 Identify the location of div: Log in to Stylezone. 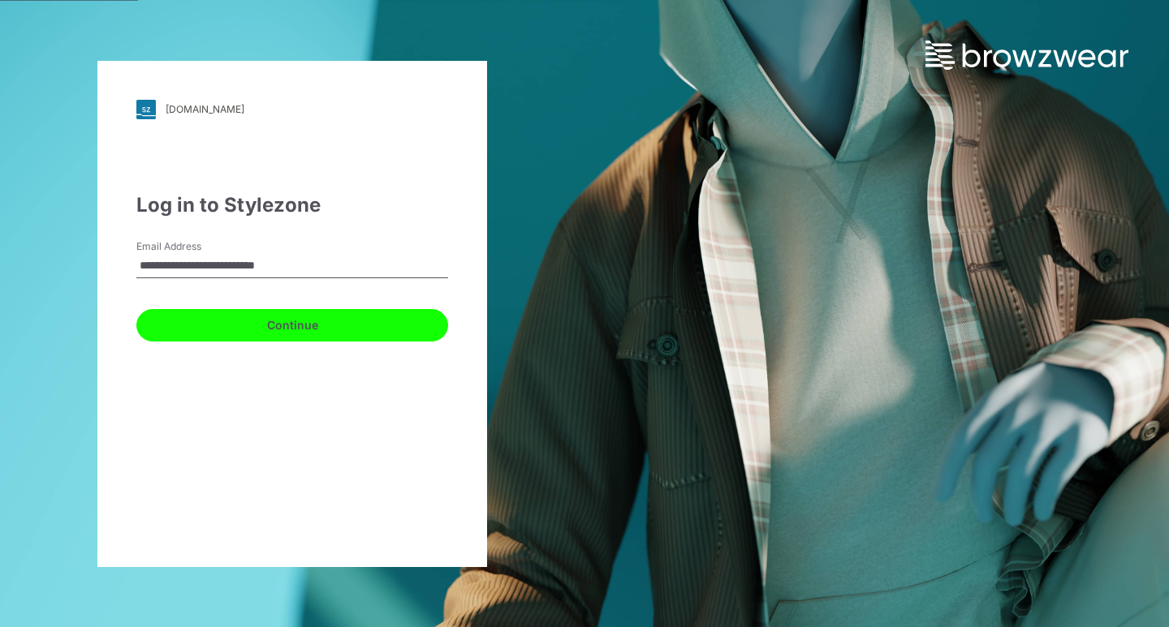
(292, 205).